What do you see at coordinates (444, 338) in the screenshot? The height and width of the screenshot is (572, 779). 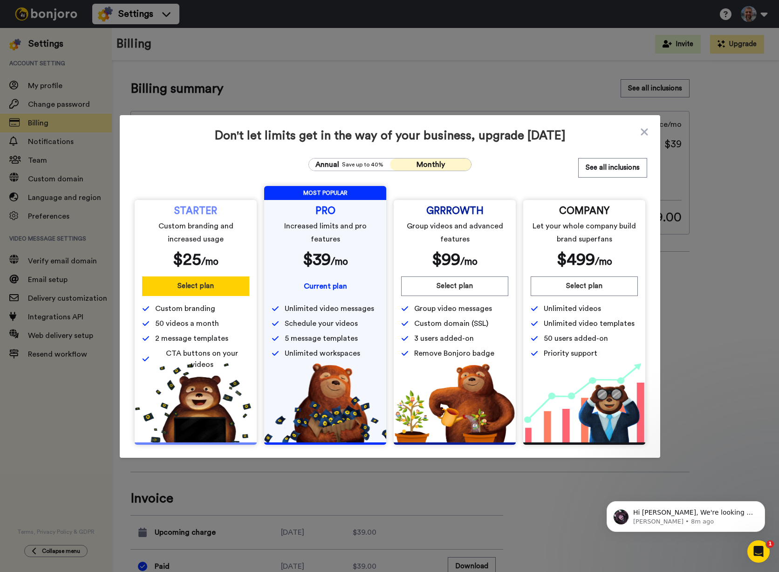 I see `span: 3 users added-on` at bounding box center [444, 338].